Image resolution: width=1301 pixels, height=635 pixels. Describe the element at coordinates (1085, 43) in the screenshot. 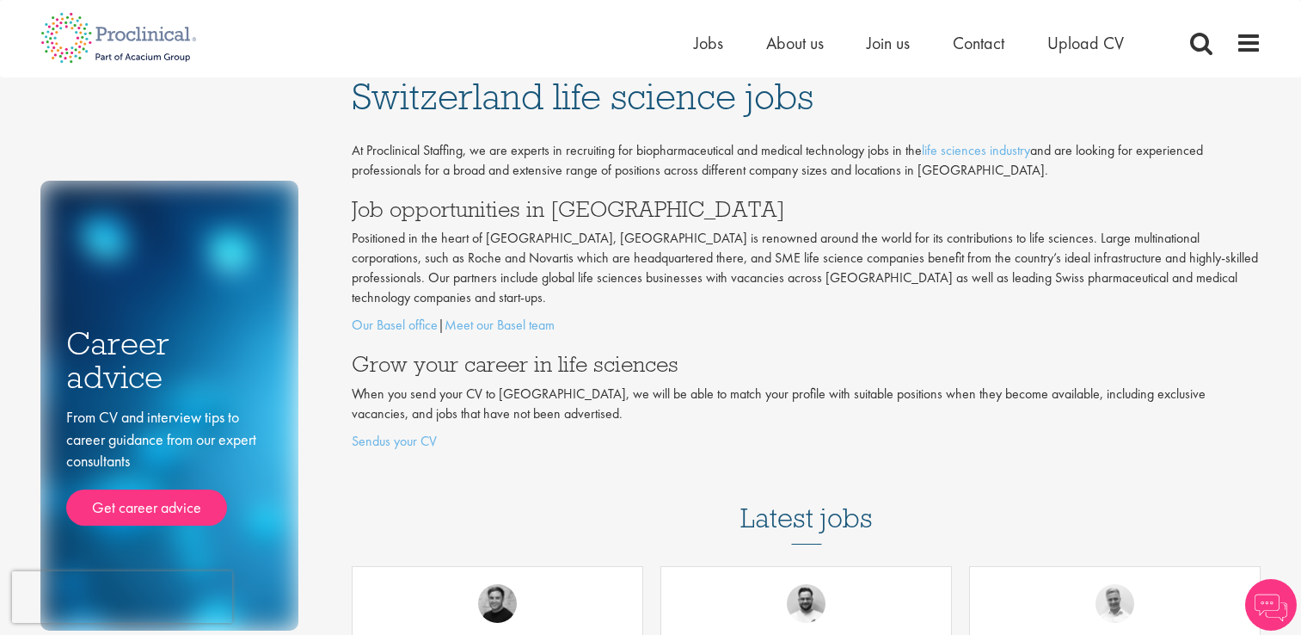

I see `a: Upload CV` at that location.